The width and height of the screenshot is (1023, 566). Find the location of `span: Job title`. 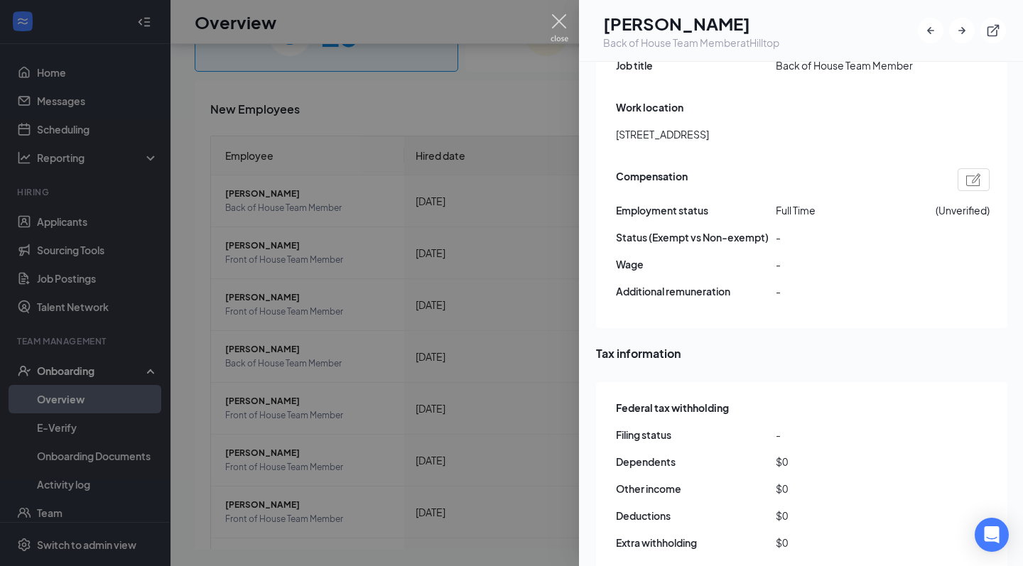

span: Job title is located at coordinates (696, 65).